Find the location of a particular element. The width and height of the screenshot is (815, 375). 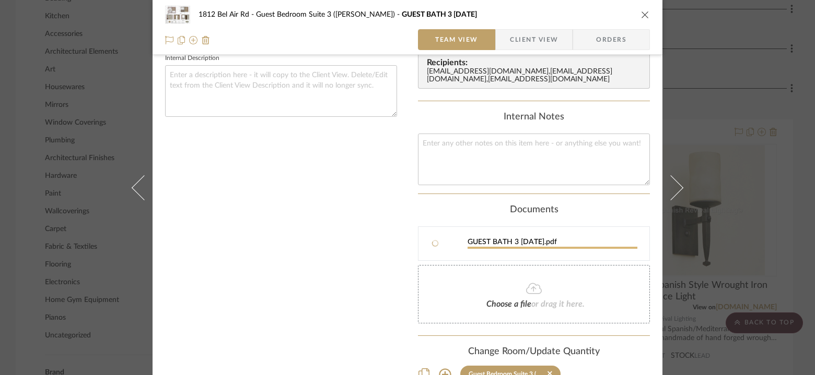

button: close is located at coordinates (645, 15).